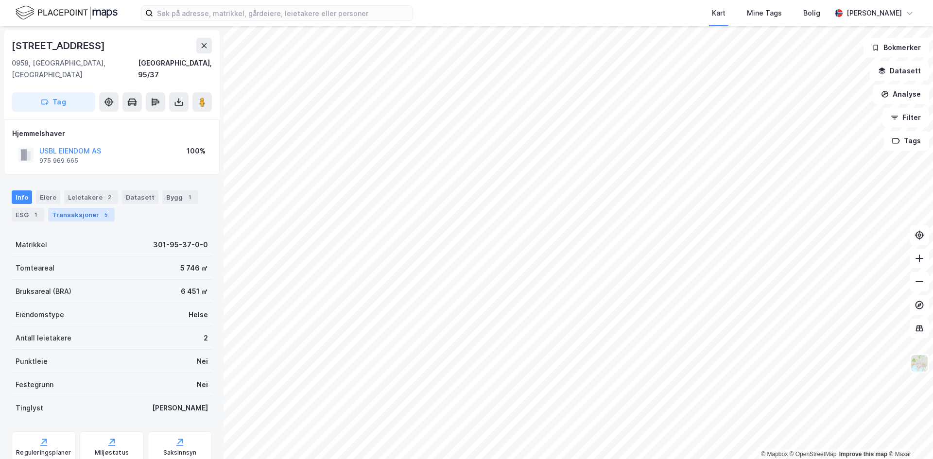 Image resolution: width=933 pixels, height=459 pixels. Describe the element at coordinates (196, 151) in the screenshot. I see `div: 100%` at that location.